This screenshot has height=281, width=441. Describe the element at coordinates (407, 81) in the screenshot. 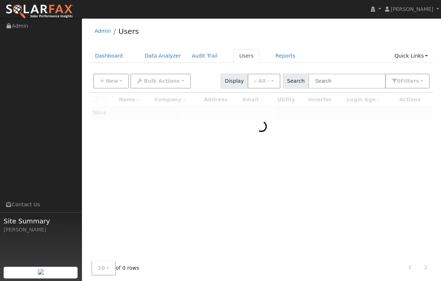

I see `button: 0Filters` at that location.